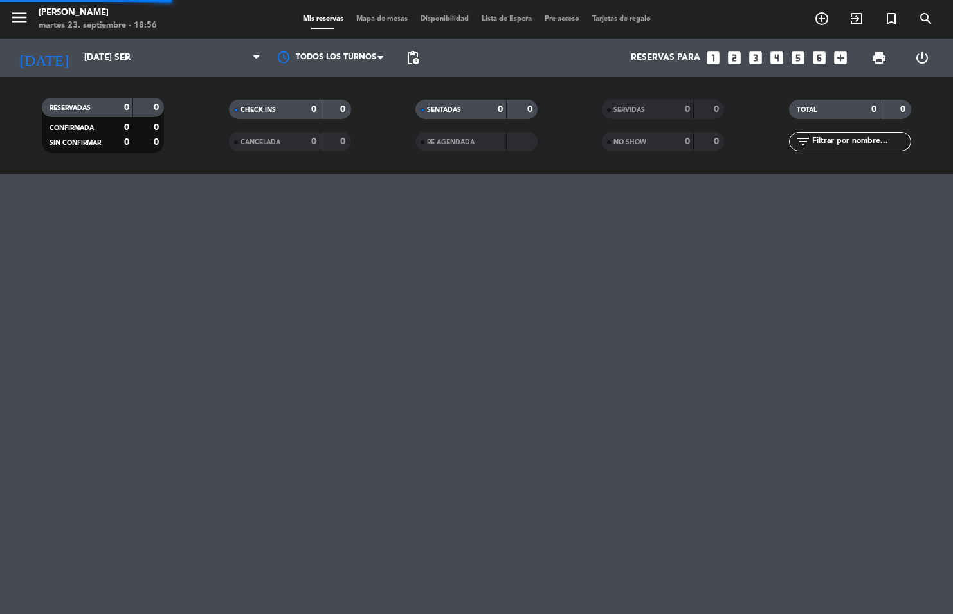 The height and width of the screenshot is (614, 953). What do you see at coordinates (70, 108) in the screenshot?
I see `span: RESERVADAS` at bounding box center [70, 108].